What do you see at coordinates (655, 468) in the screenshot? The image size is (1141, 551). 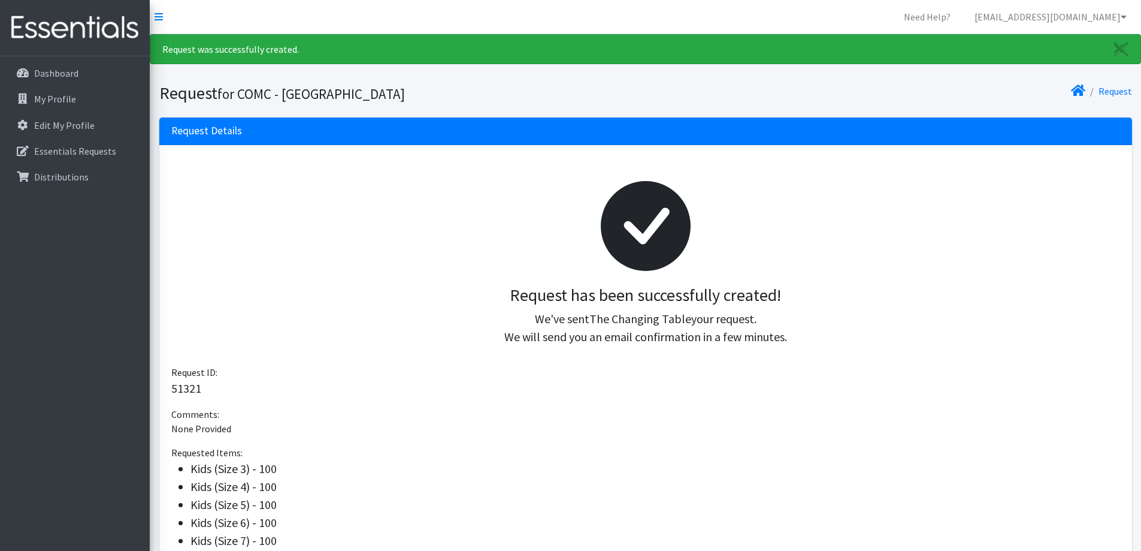 I see `li: Kids (Size 3) - 100` at bounding box center [655, 468].